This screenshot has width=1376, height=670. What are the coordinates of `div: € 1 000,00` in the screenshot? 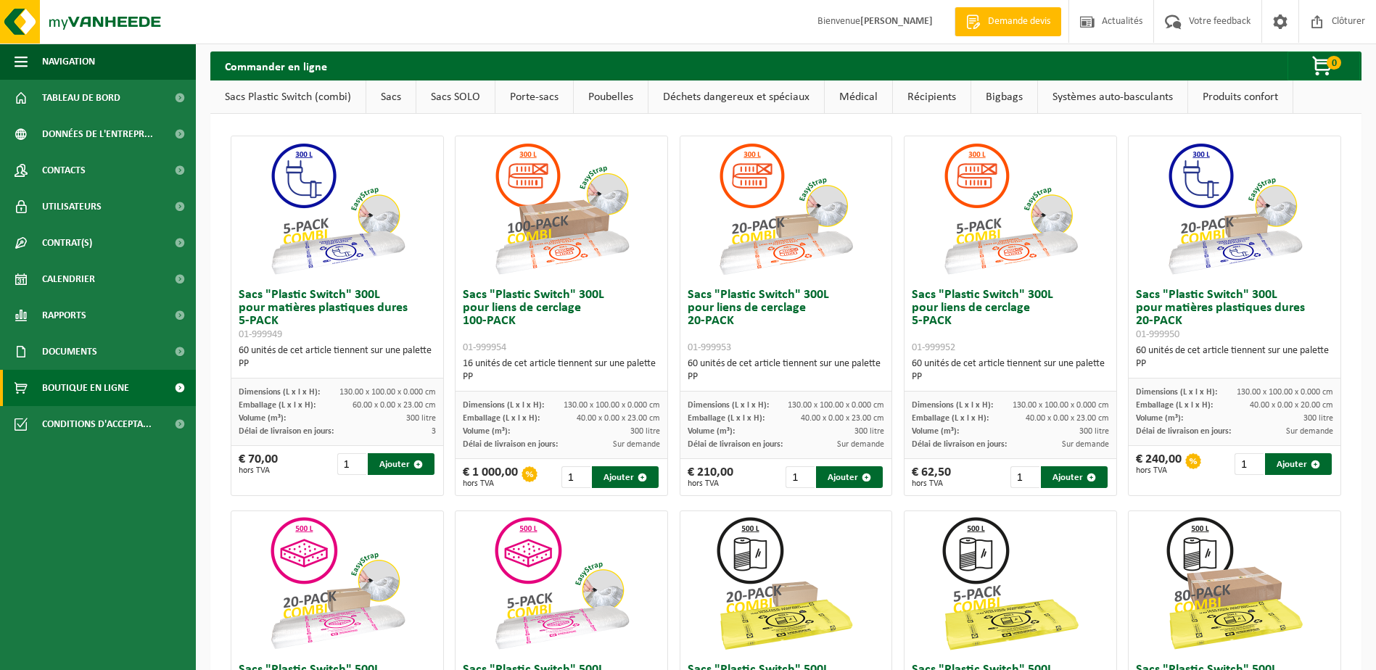 It's located at (490, 477).